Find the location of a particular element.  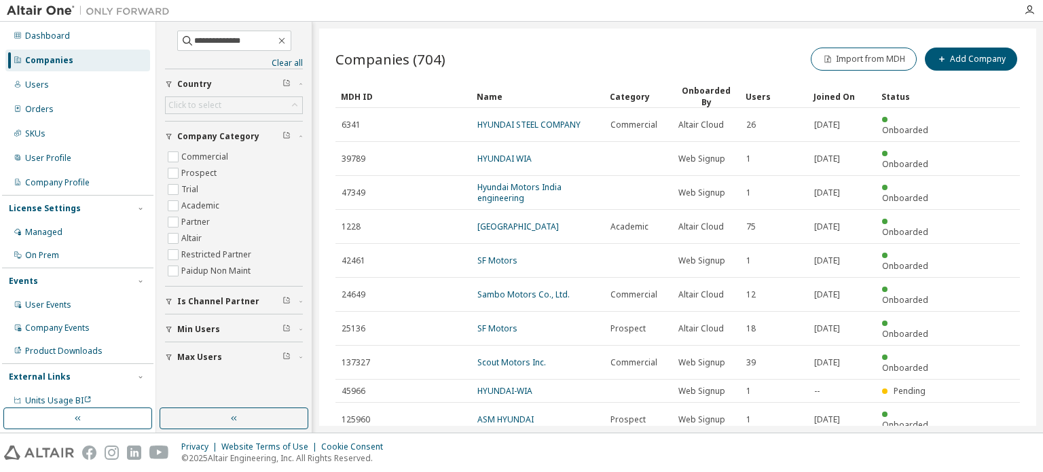

img: instagram.svg is located at coordinates (111, 452).